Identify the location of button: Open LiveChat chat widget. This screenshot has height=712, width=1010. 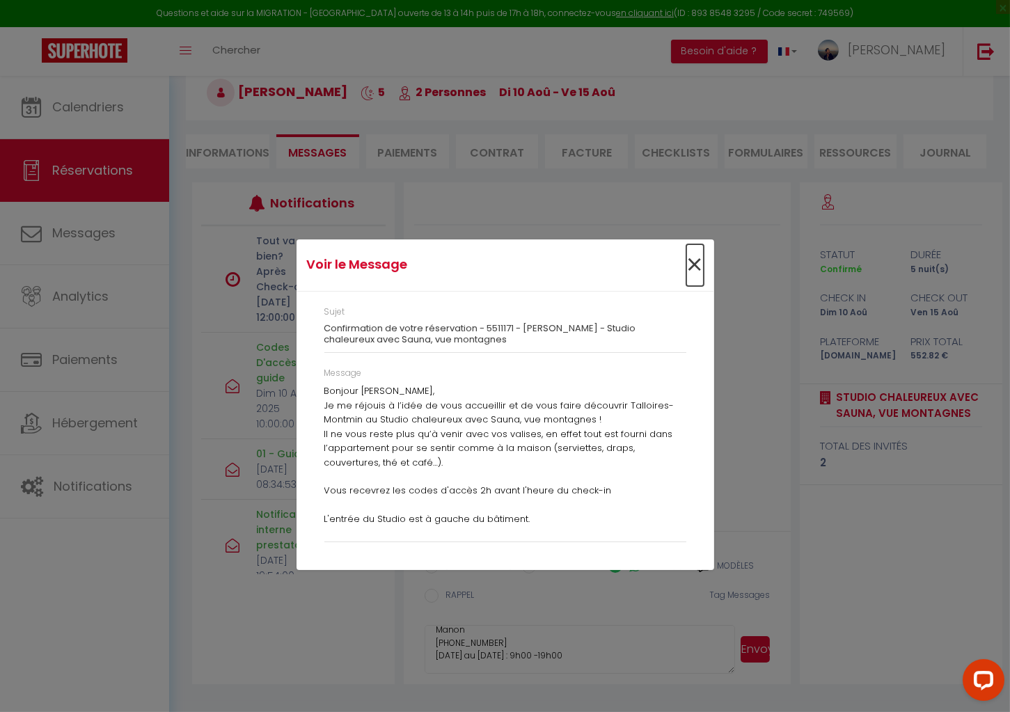
(32, 26).